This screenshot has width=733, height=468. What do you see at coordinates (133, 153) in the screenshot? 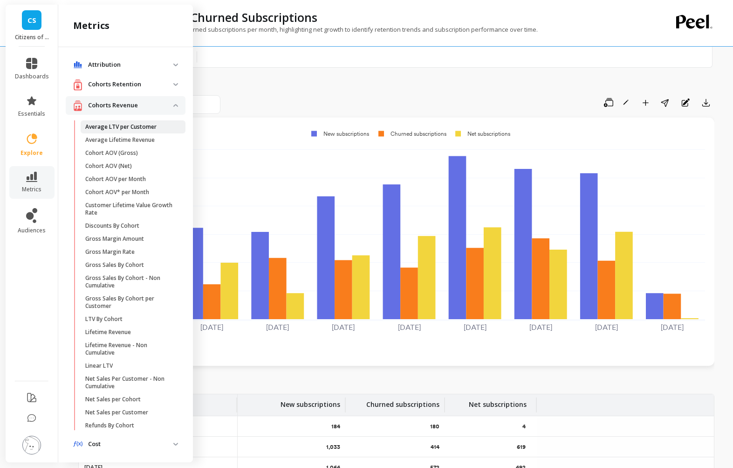
I see `a: Cohort AOV (Gross)` at bounding box center [133, 153].